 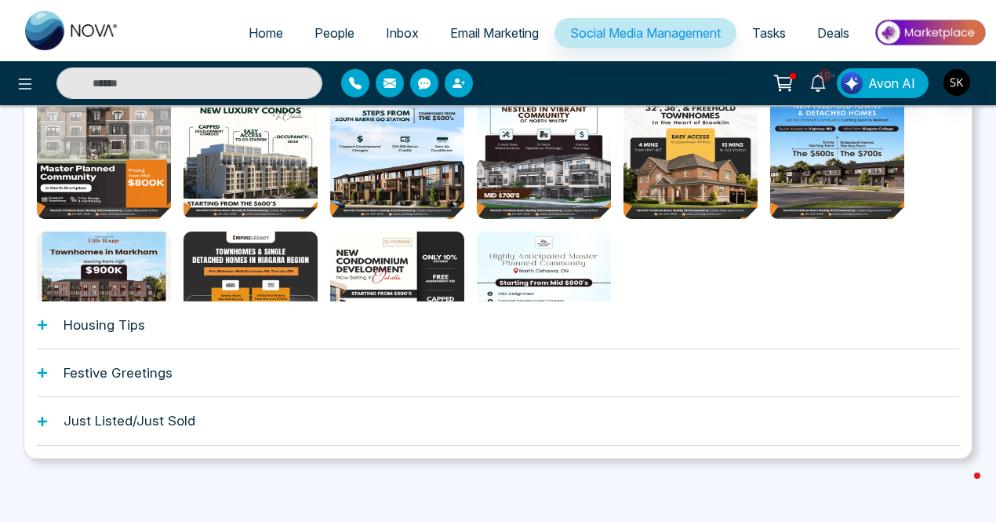 I want to click on a: Social Media Management, so click(x=646, y=33).